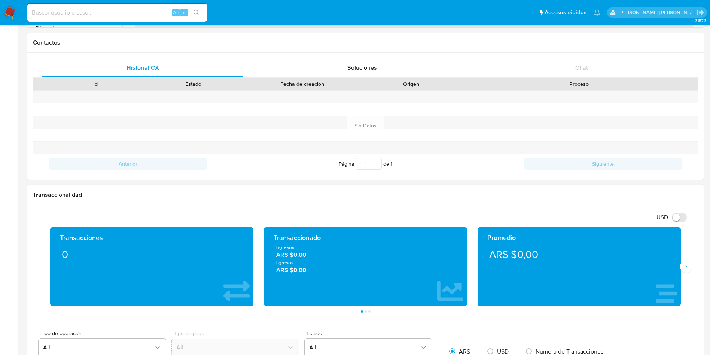 This screenshot has height=355, width=710. Describe the element at coordinates (196, 13) in the screenshot. I see `button: search-icon` at that location.